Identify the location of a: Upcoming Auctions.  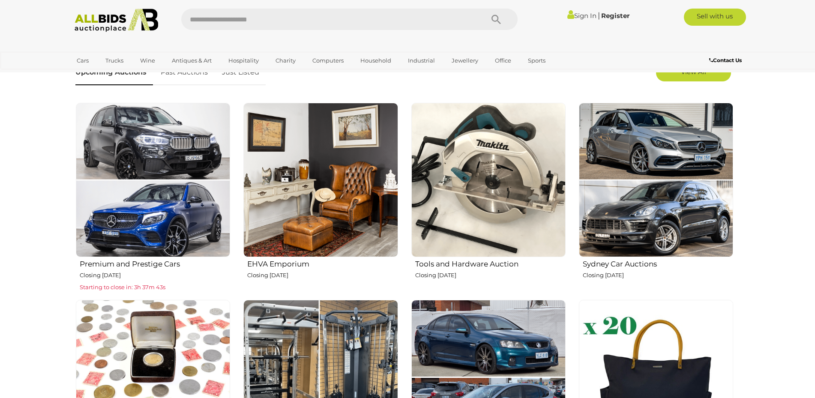
(114, 72).